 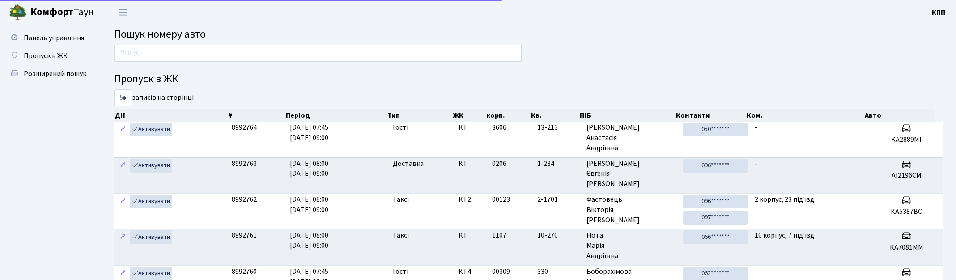 What do you see at coordinates (170, 115) in the screenshot?
I see `th: Дії` at bounding box center [170, 115].